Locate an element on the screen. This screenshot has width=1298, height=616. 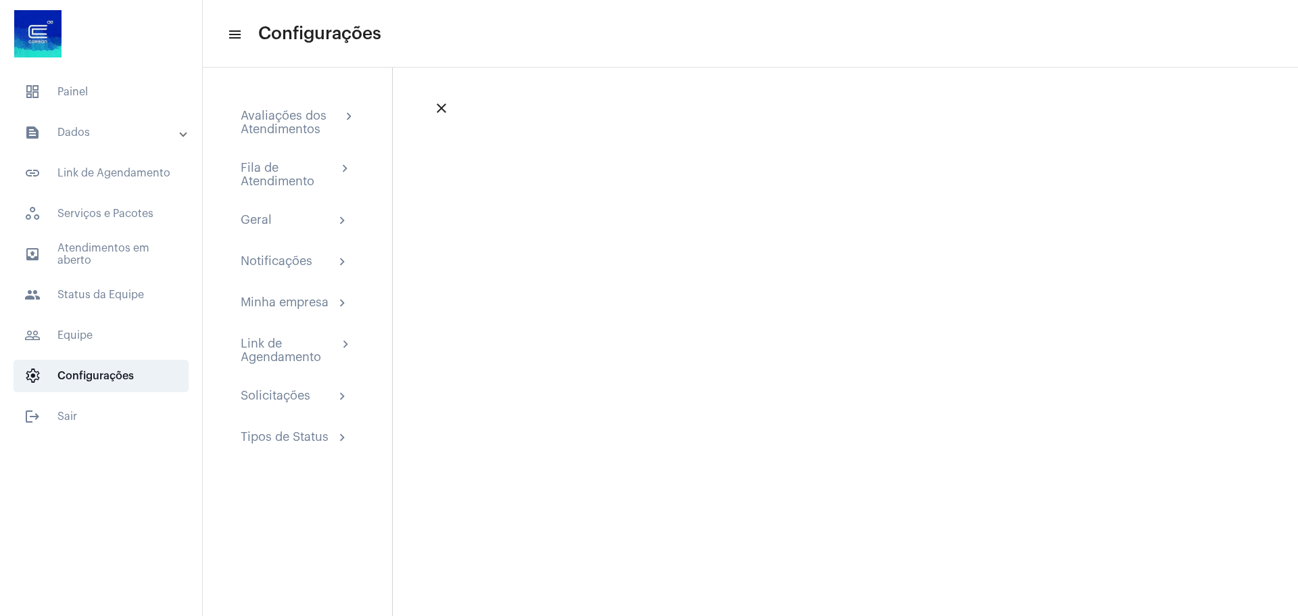
mat-expansion-panel-header: sidenav iconDados is located at coordinates (105, 132).